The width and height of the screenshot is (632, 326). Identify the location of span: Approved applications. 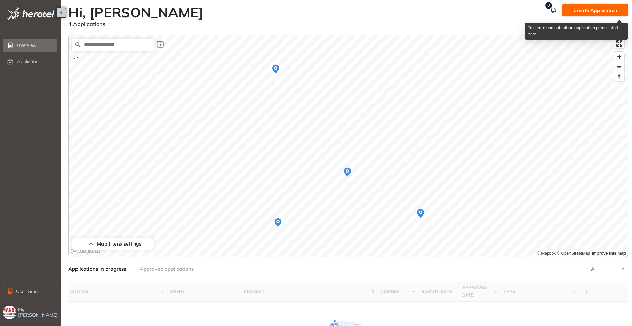
(167, 269).